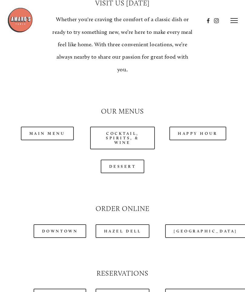 This screenshot has height=292, width=245. What do you see at coordinates (60, 231) in the screenshot?
I see `a: Downtown` at bounding box center [60, 231].